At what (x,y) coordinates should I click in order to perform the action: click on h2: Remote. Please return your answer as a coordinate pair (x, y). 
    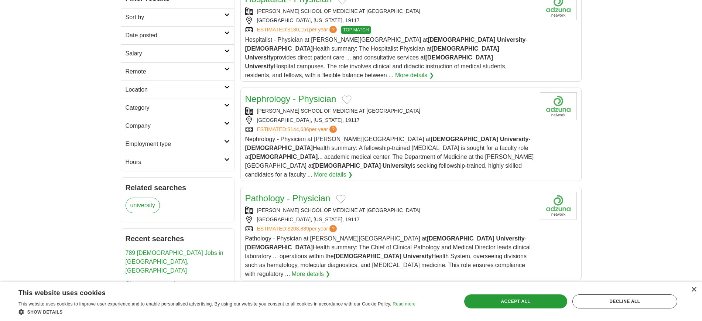
    Looking at the image, I should click on (175, 72).